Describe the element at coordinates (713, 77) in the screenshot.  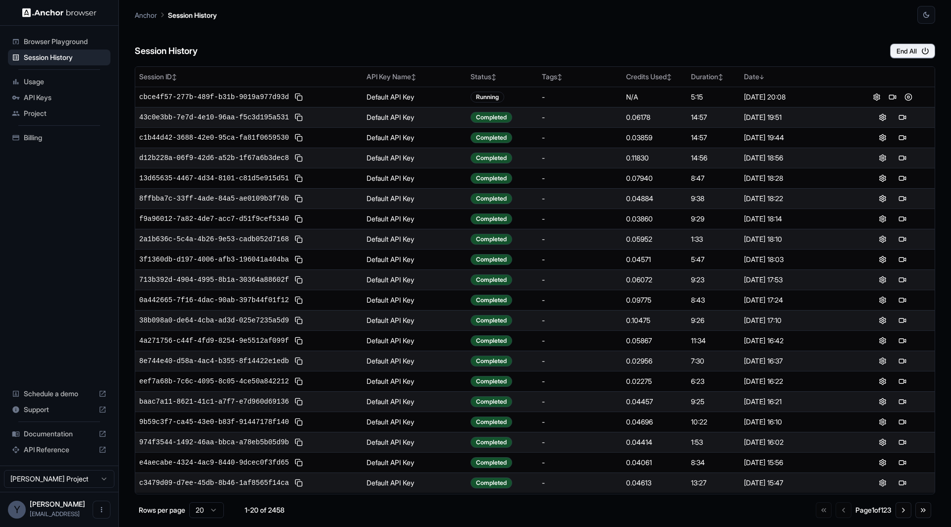
I see `div: Duration` at that location.